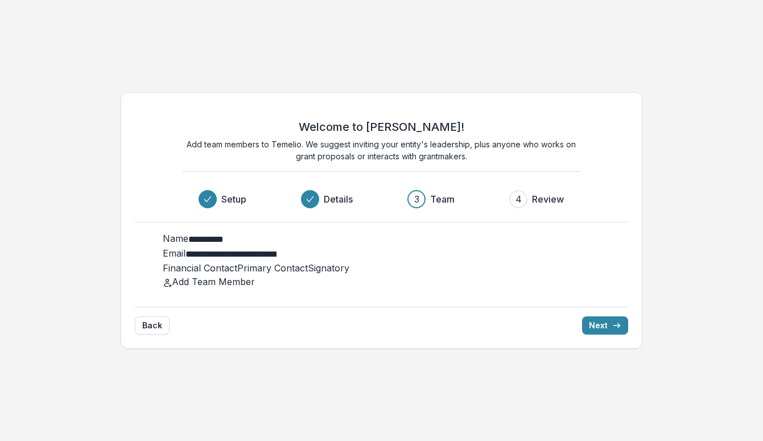 The image size is (763, 441). Describe the element at coordinates (273, 268) in the screenshot. I see `span: Primary Contact` at that location.